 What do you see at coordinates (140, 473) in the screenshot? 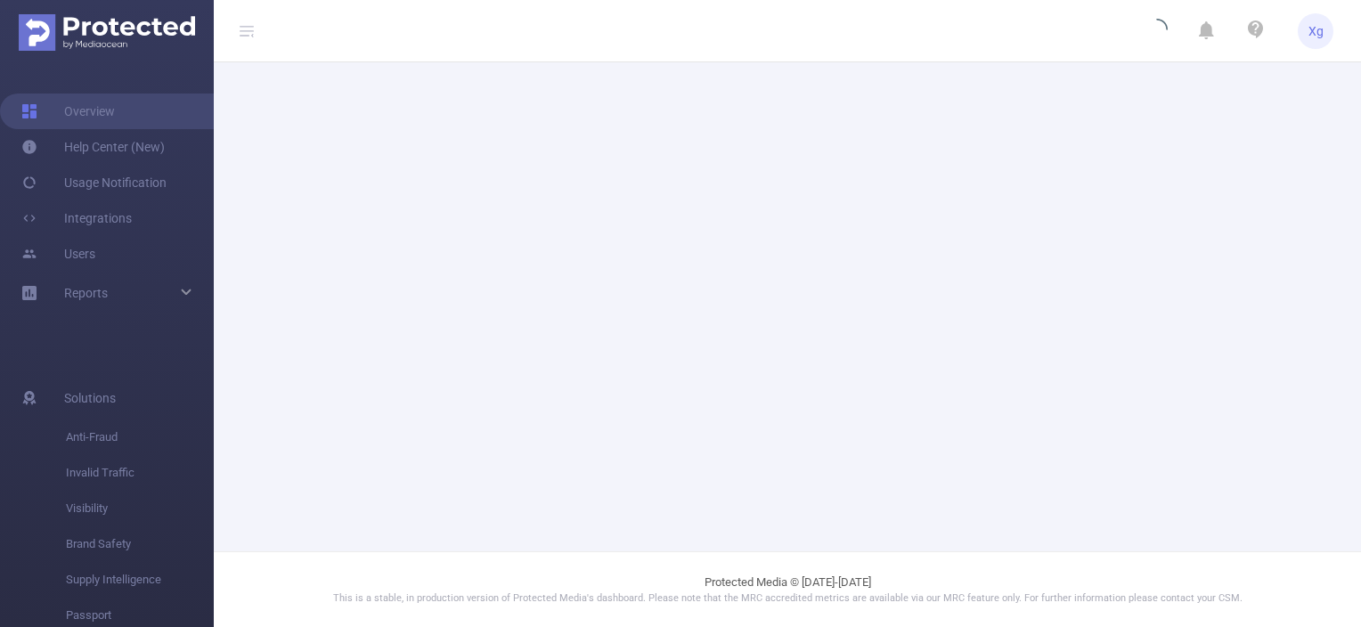
I see `span: Invalid Traffic` at bounding box center [140, 473].